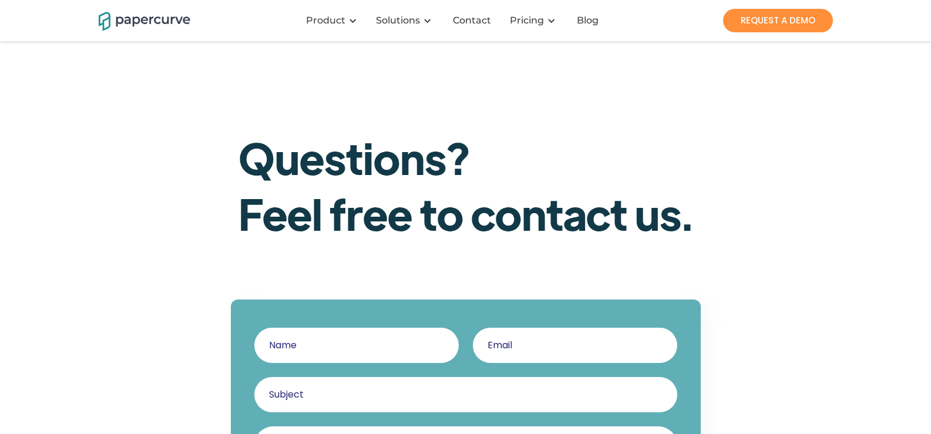 The image size is (931, 434). Describe the element at coordinates (137, 20) in the screenshot. I see `a: home` at that location.